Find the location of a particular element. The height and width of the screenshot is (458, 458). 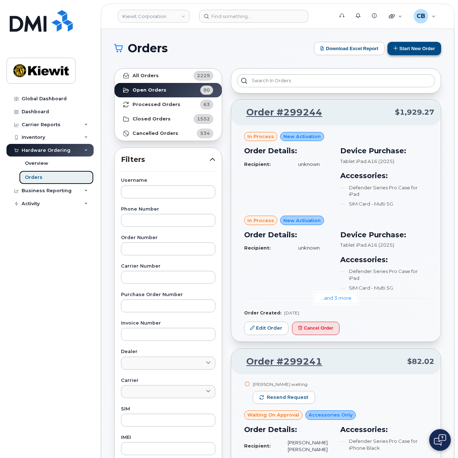

a: Start New Order is located at coordinates (414, 48).